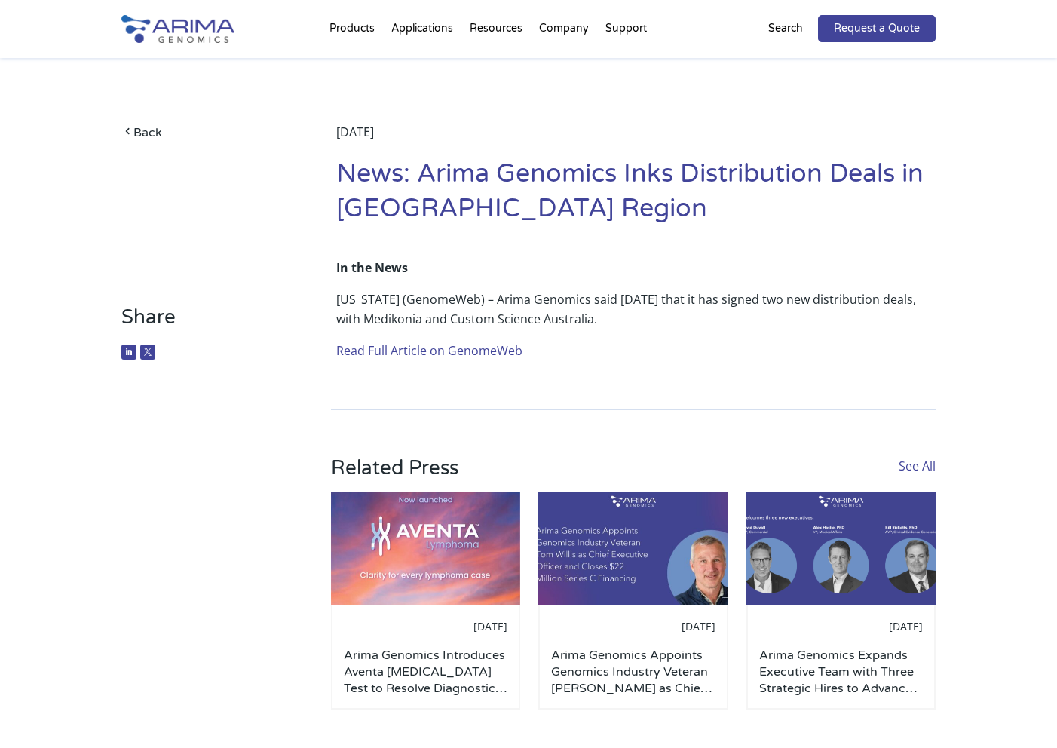 This screenshot has height=748, width=1057. Describe the element at coordinates (425, 548) in the screenshot. I see `img: AventaLymphoma-500x300.jpg` at that location.